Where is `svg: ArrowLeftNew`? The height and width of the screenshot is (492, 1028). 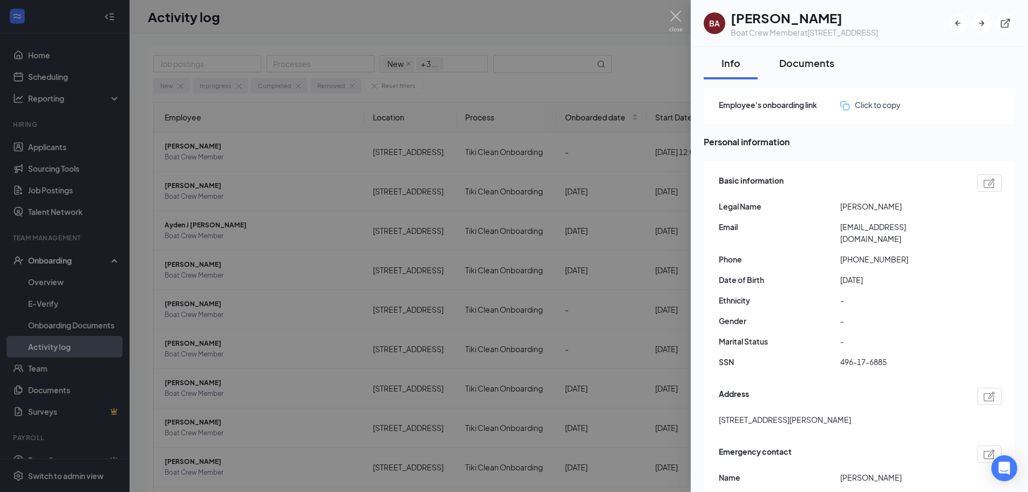
svg: ArrowLeftNew is located at coordinates (958, 23).